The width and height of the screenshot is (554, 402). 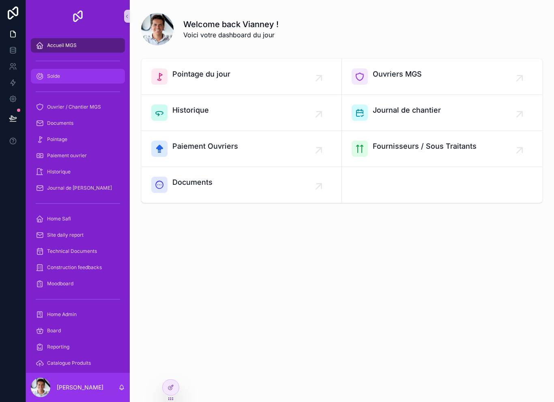 What do you see at coordinates (397, 74) in the screenshot?
I see `span: Ouvriers MGS` at bounding box center [397, 74].